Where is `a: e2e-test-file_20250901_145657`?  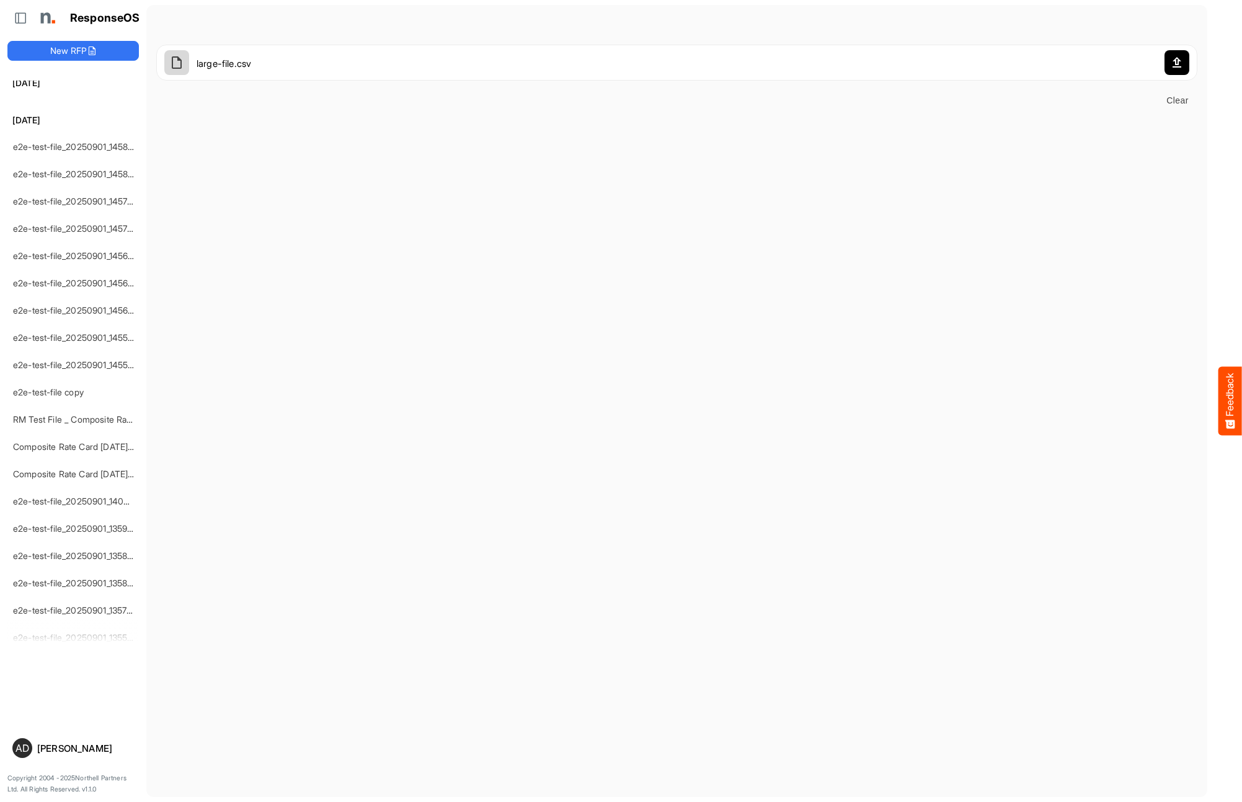
a: e2e-test-file_20250901_145657 is located at coordinates (75, 255).